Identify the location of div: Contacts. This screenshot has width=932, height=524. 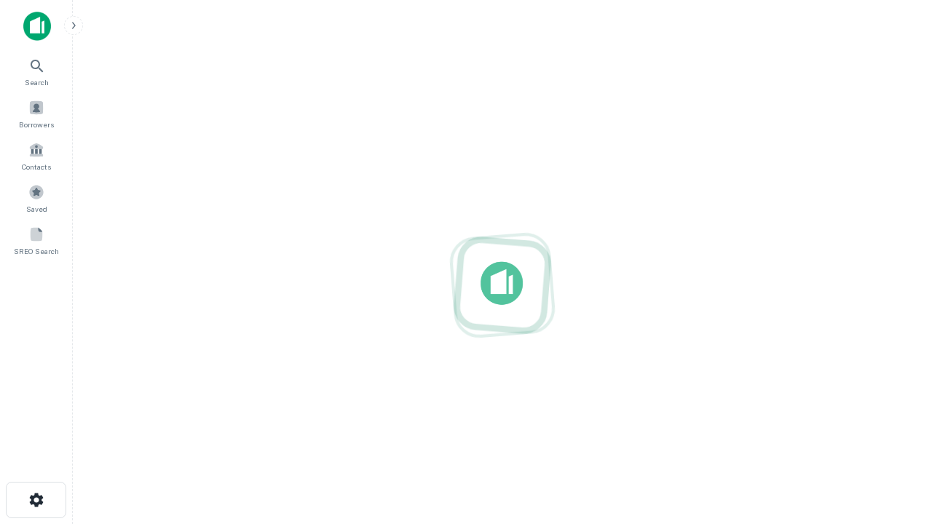
(36, 156).